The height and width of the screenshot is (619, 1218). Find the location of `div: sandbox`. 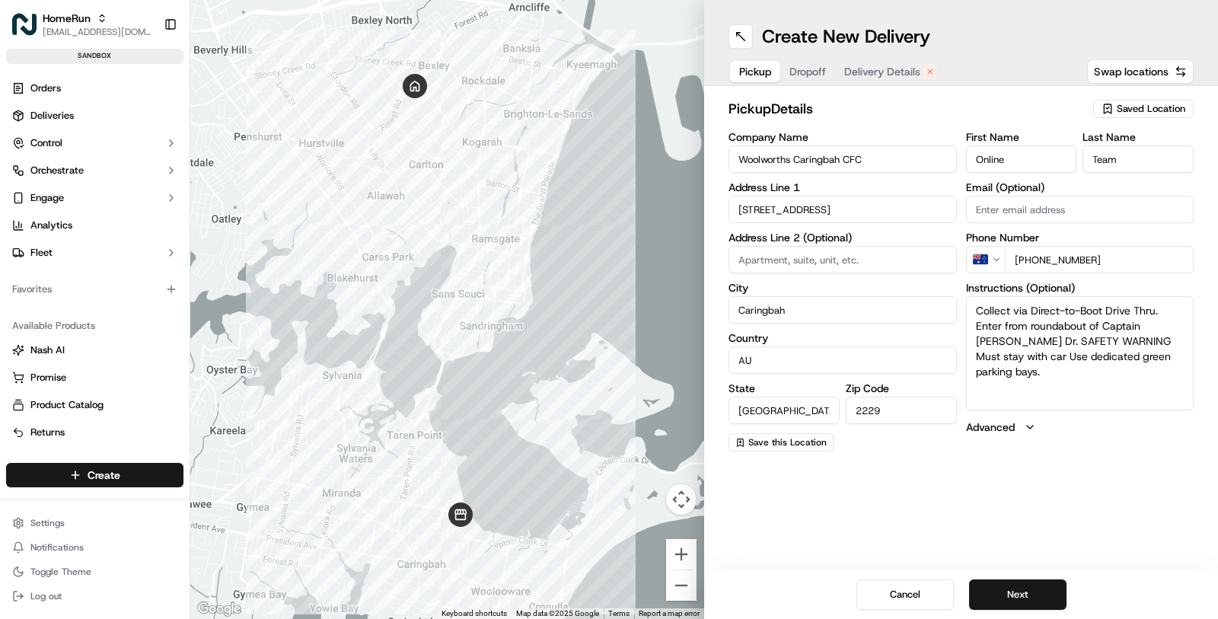

div: sandbox is located at coordinates (94, 56).